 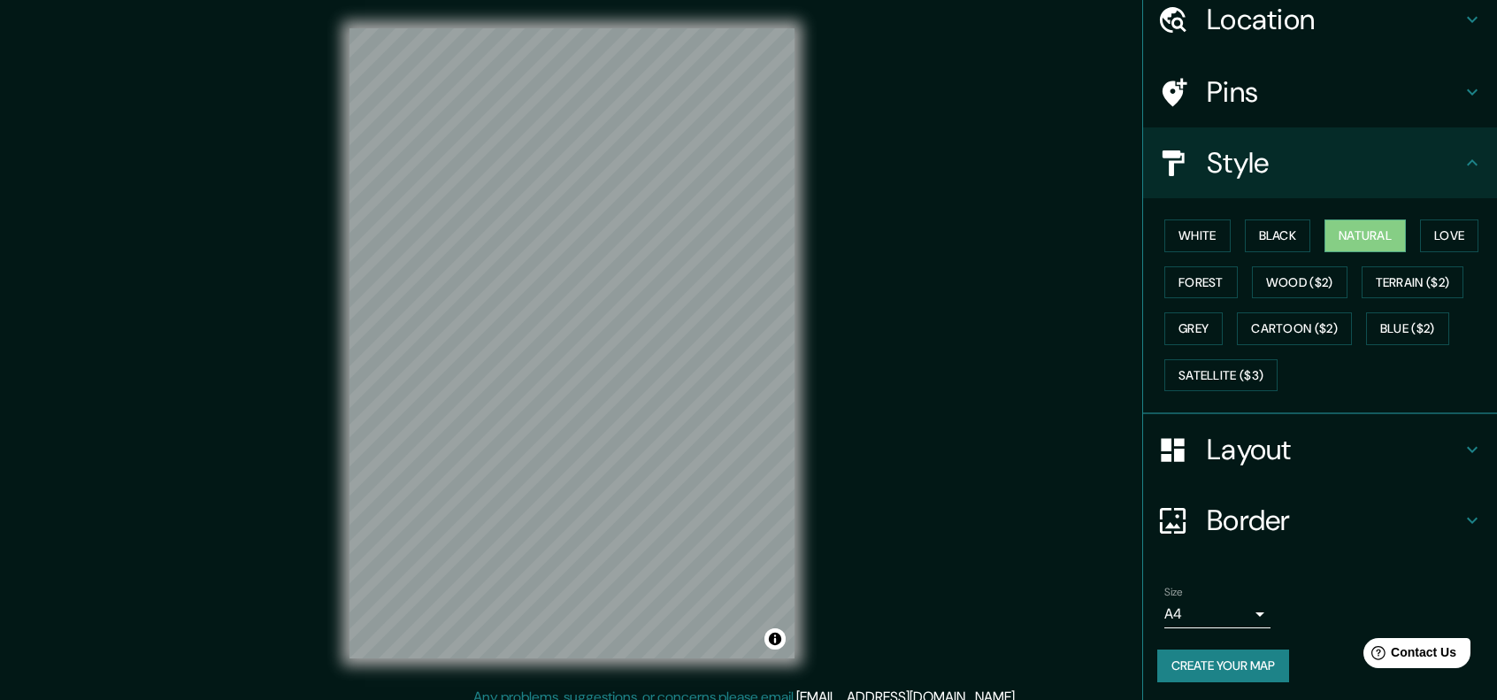 What do you see at coordinates (1173, 592) in the screenshot?
I see `label: Size` at bounding box center [1173, 592].